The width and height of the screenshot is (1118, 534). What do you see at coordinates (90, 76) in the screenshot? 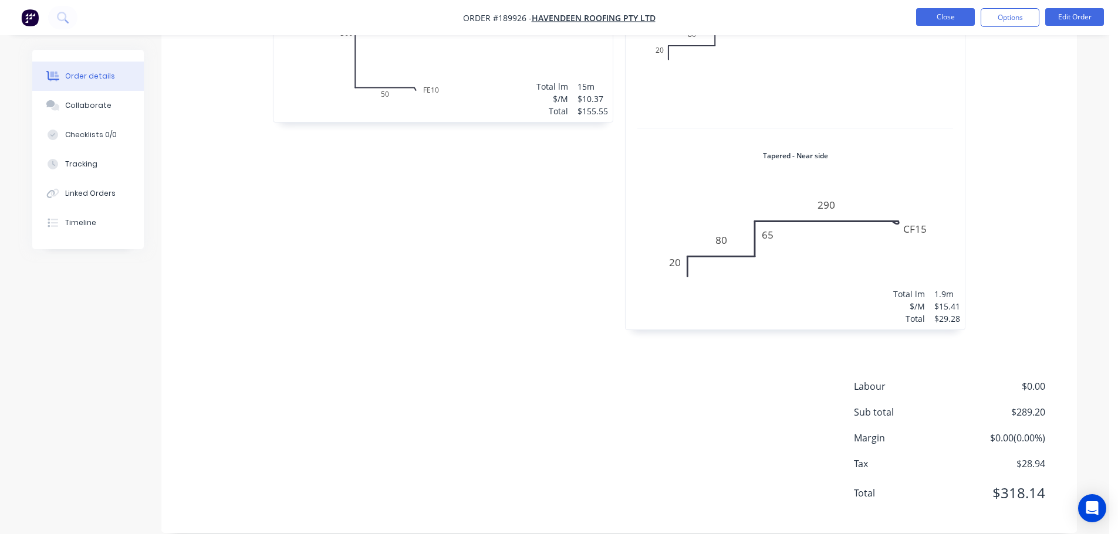
I see `div: Order details` at bounding box center [90, 76].